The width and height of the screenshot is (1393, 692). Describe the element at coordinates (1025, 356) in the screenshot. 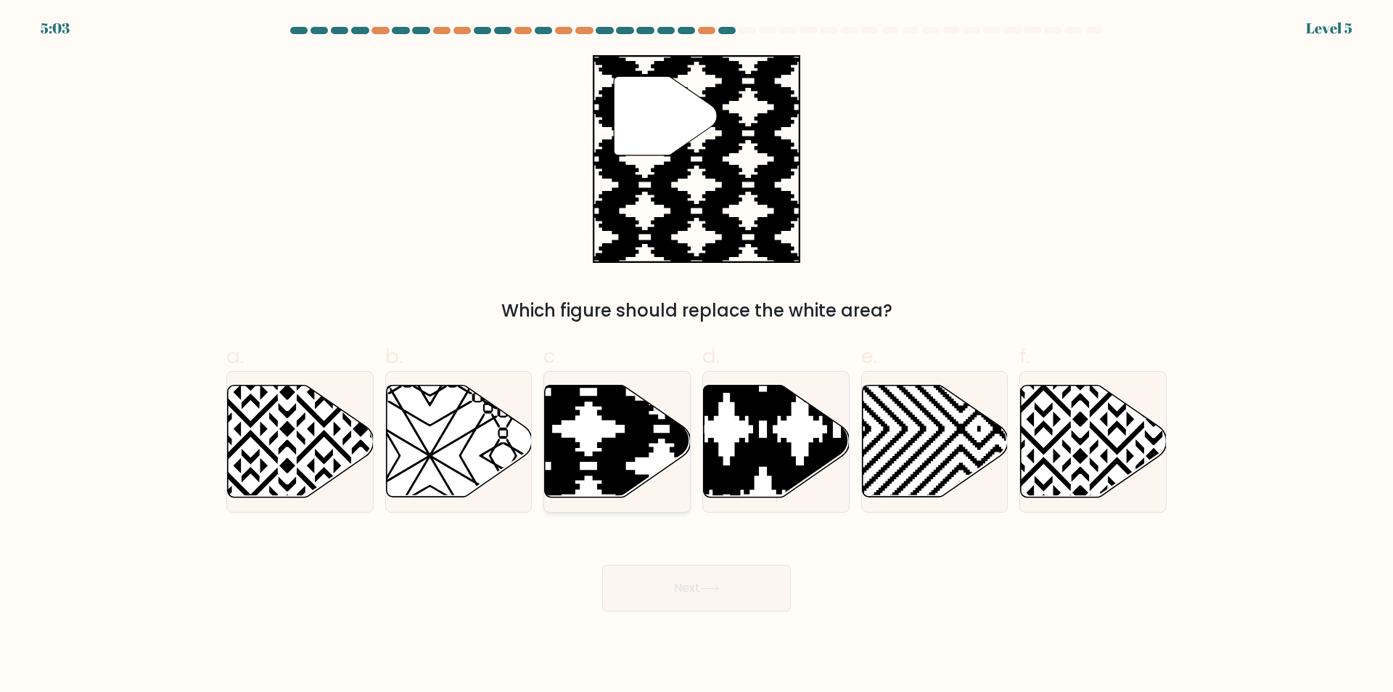

I see `span: f.` at that location.